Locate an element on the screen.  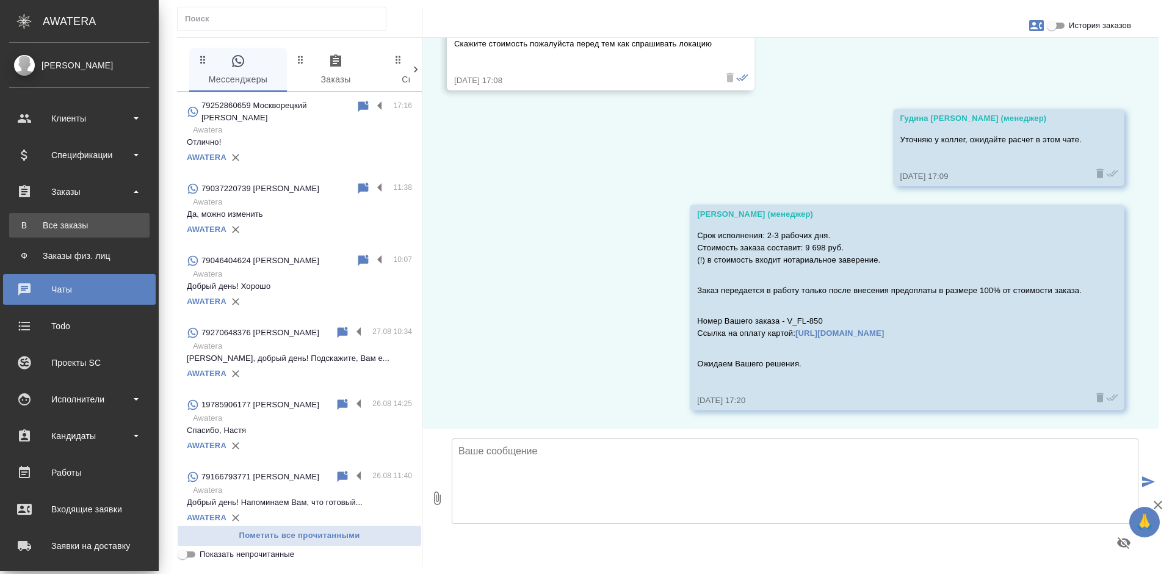
a: Todo is located at coordinates (79, 326).